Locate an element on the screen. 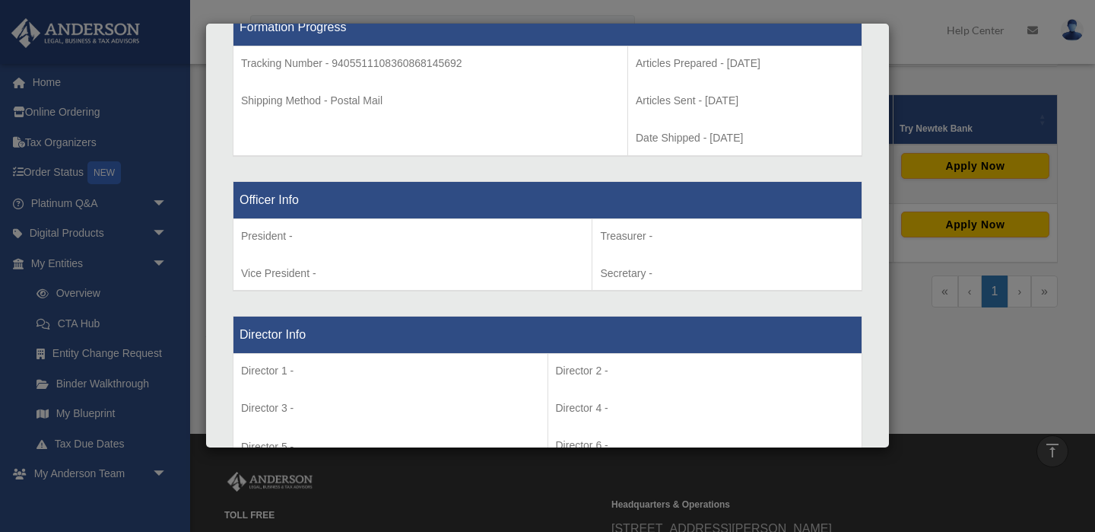 This screenshot has width=1095, height=532. p: President - is located at coordinates (412, 236).